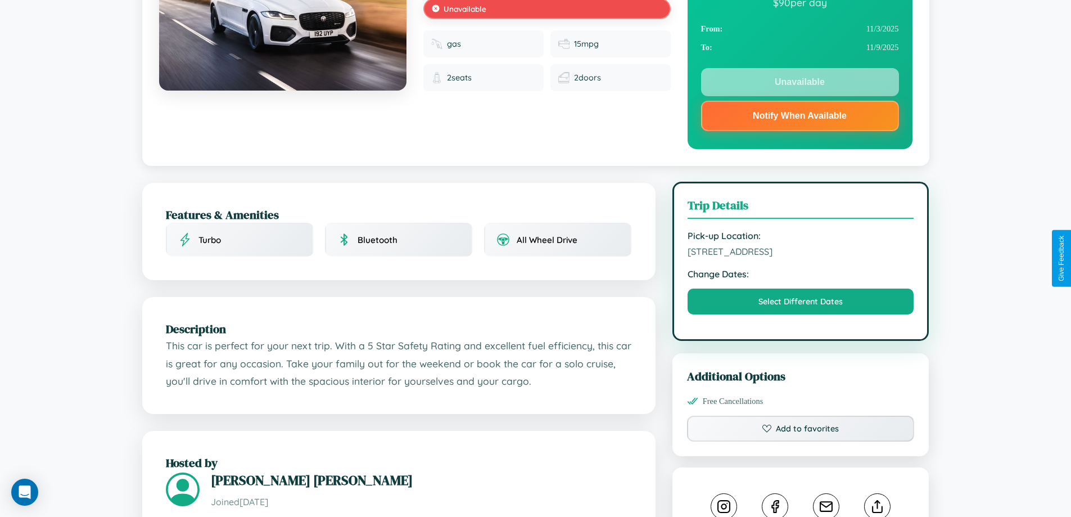  Describe the element at coordinates (398, 363) in the screenshot. I see `p: This car is perfect for your next trip. With a 5 Star Safety Rating and excellent fuel efficiency...` at that location.